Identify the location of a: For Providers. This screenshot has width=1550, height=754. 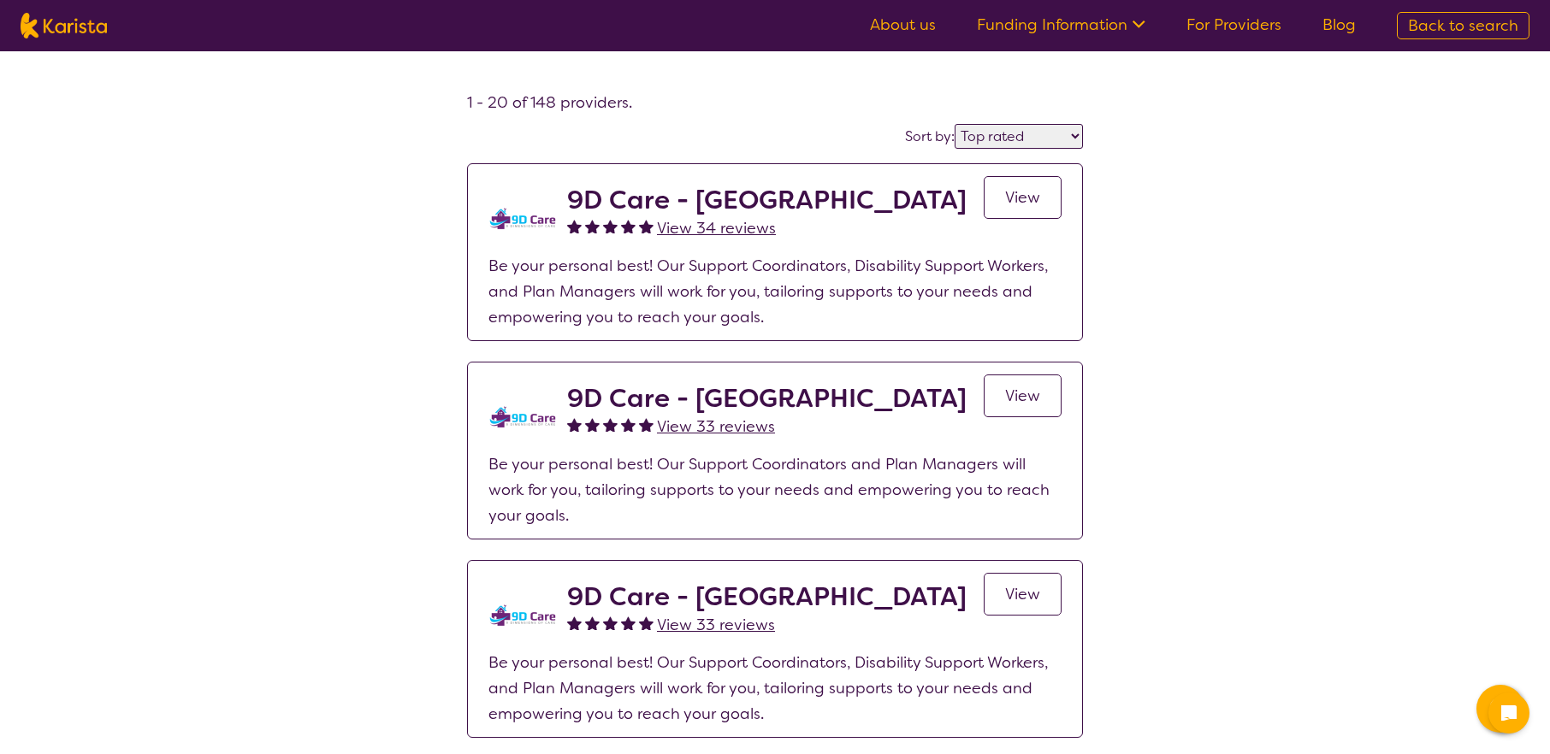
(1233, 25).